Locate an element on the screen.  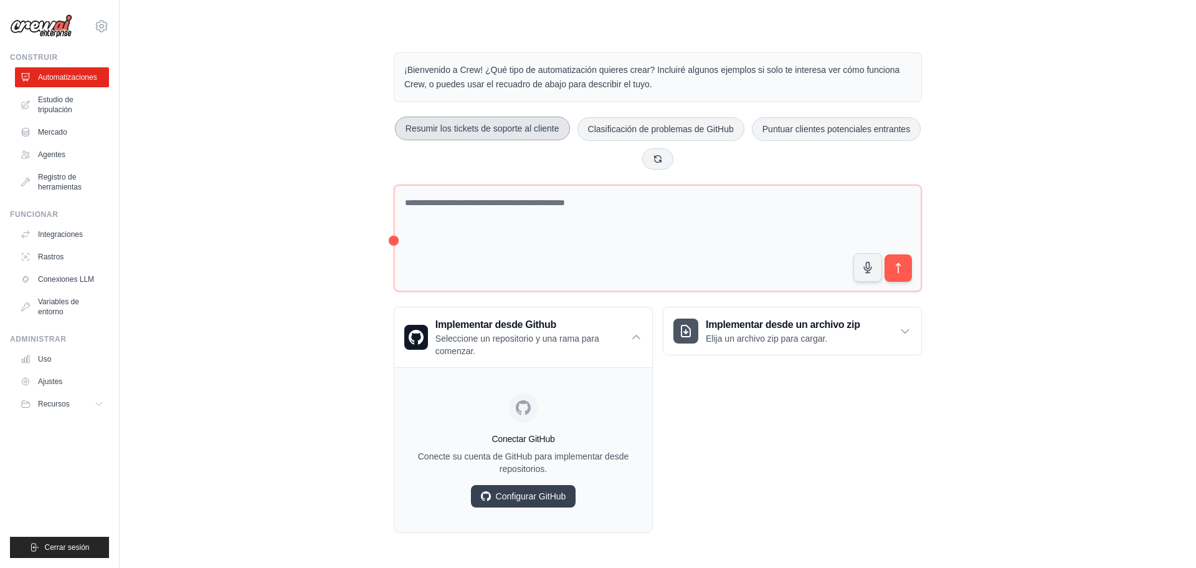
font: Cerrar sesión is located at coordinates (67, 547).